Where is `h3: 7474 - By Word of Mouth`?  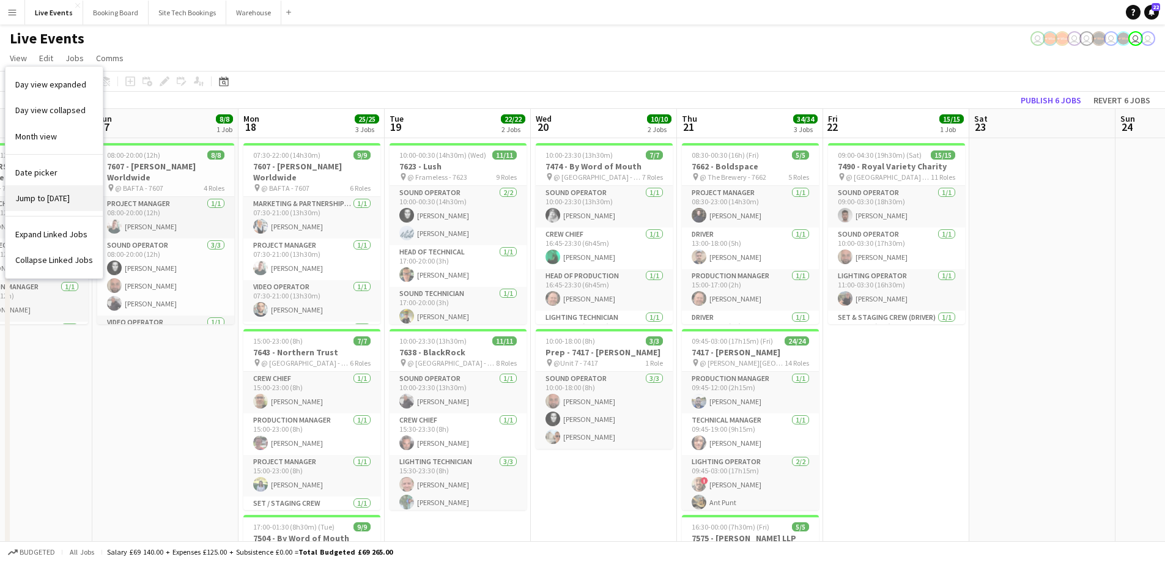
h3: 7474 - By Word of Mouth is located at coordinates (604, 166).